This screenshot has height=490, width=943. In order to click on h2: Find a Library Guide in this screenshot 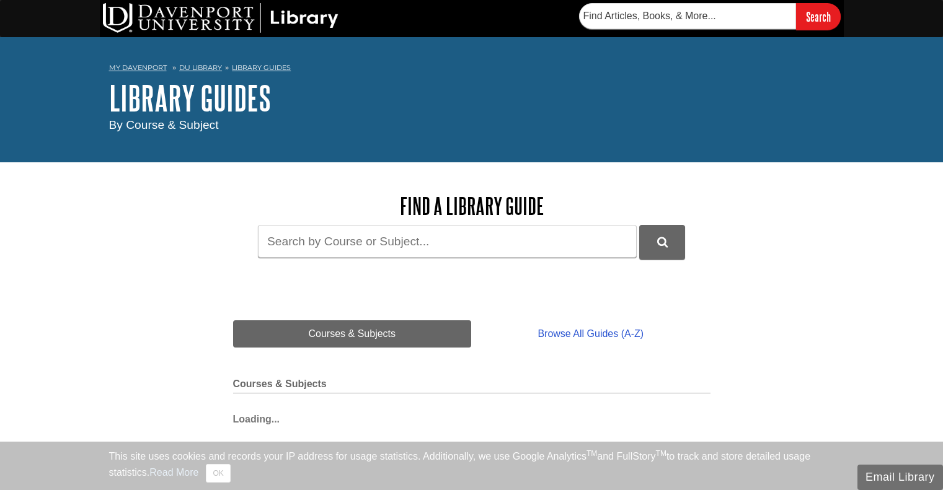, I will do `click(472, 206)`.